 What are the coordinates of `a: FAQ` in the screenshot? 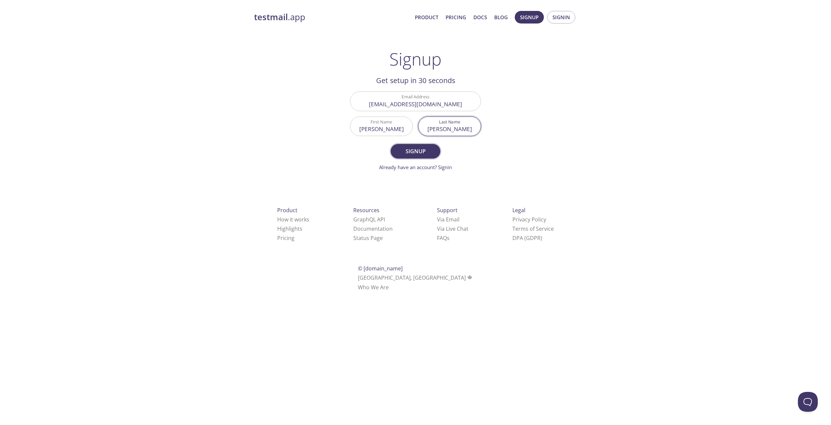 It's located at (443, 238).